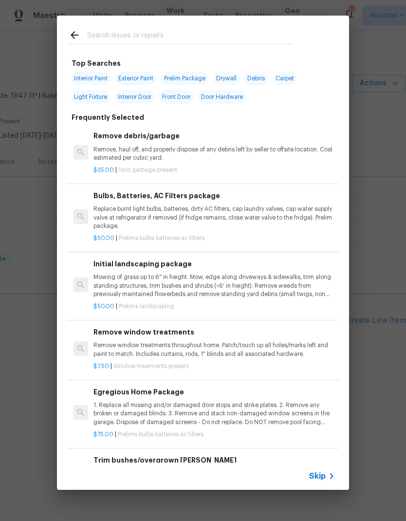 Image resolution: width=406 pixels, height=521 pixels. What do you see at coordinates (214, 217) in the screenshot?
I see `p: Replace burnt light bulbs, batteries, dirty AC filters, cap laundry valves, cap water supply valv...` at bounding box center [214, 217].